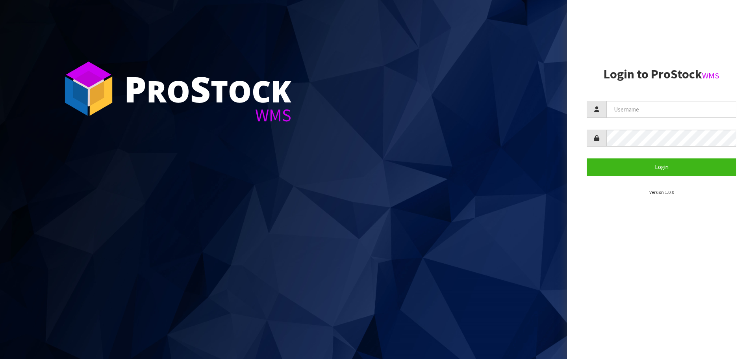 The image size is (756, 359). Describe the element at coordinates (200, 89) in the screenshot. I see `span: S` at that location.